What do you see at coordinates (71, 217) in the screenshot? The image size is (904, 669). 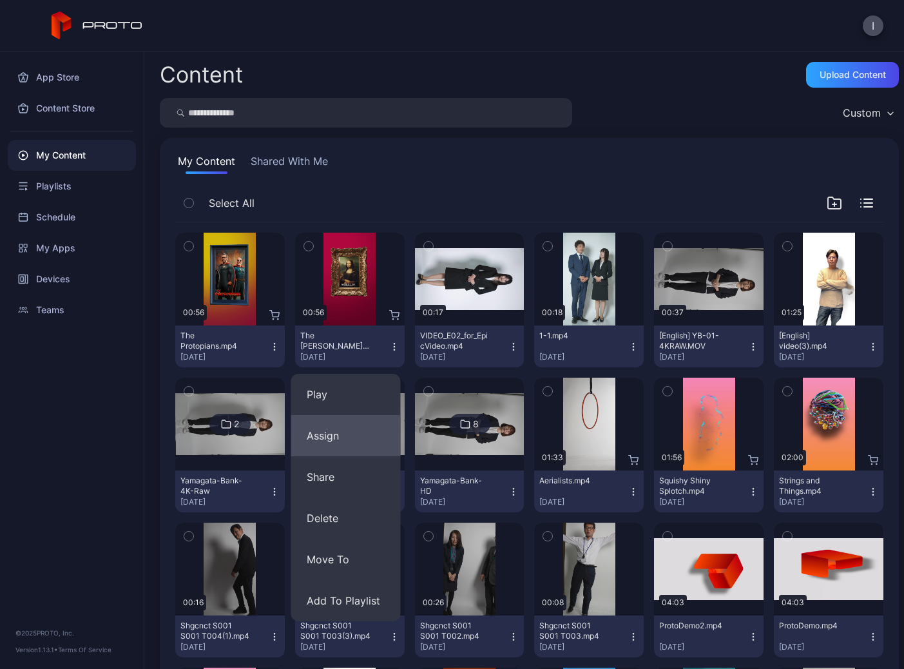 I see `div: Schedule` at bounding box center [71, 217].